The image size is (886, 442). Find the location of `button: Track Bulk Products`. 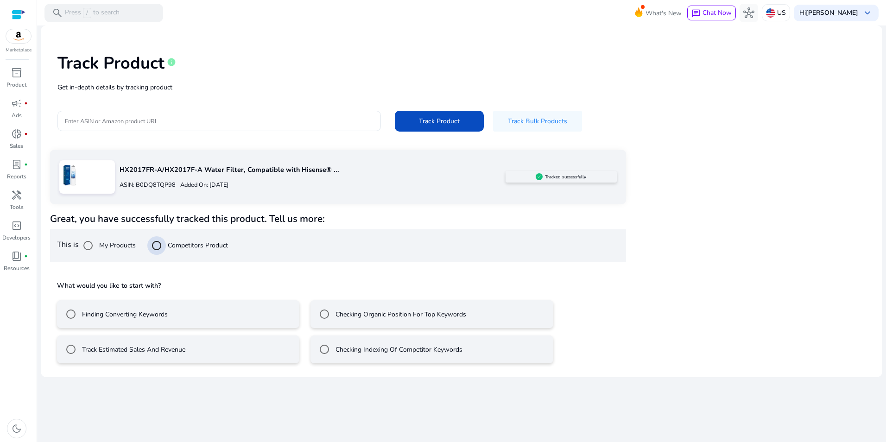

button: Track Bulk Products is located at coordinates (538, 121).